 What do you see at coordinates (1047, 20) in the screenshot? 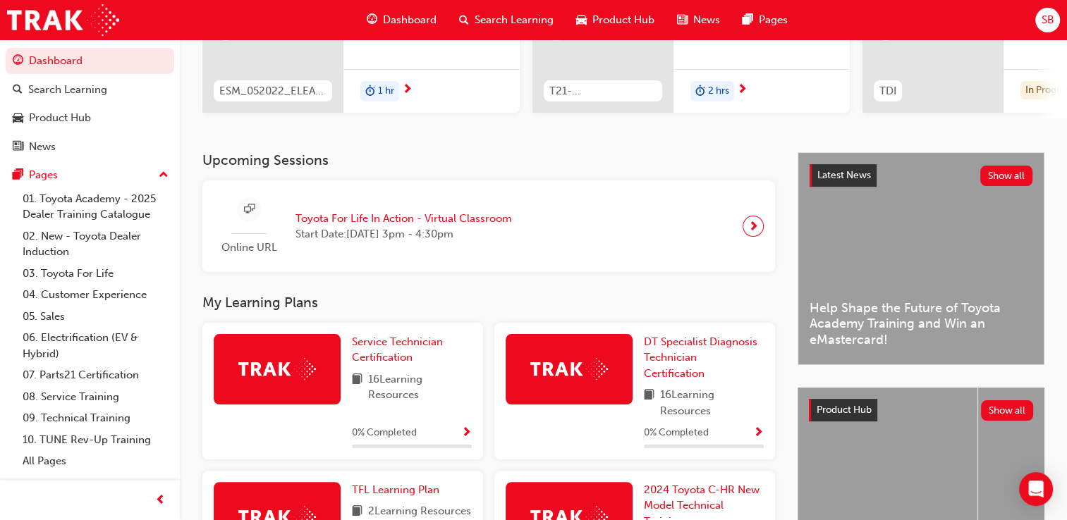
I see `span: SB` at bounding box center [1047, 20].